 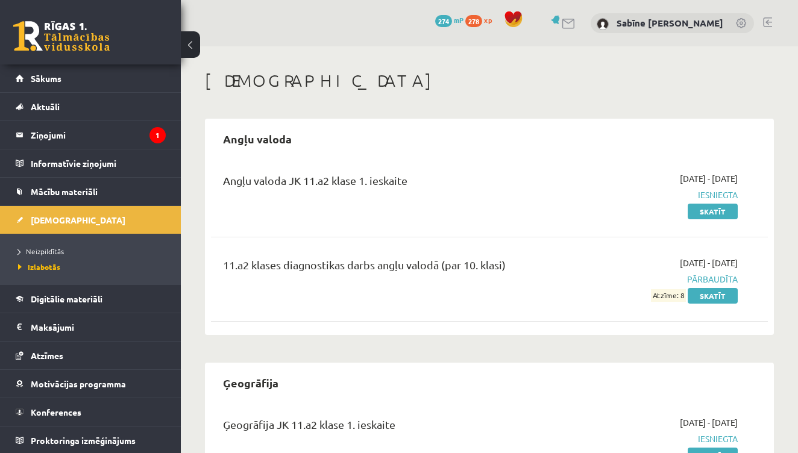 What do you see at coordinates (444, 21) in the screenshot?
I see `span: 274` at bounding box center [444, 21].